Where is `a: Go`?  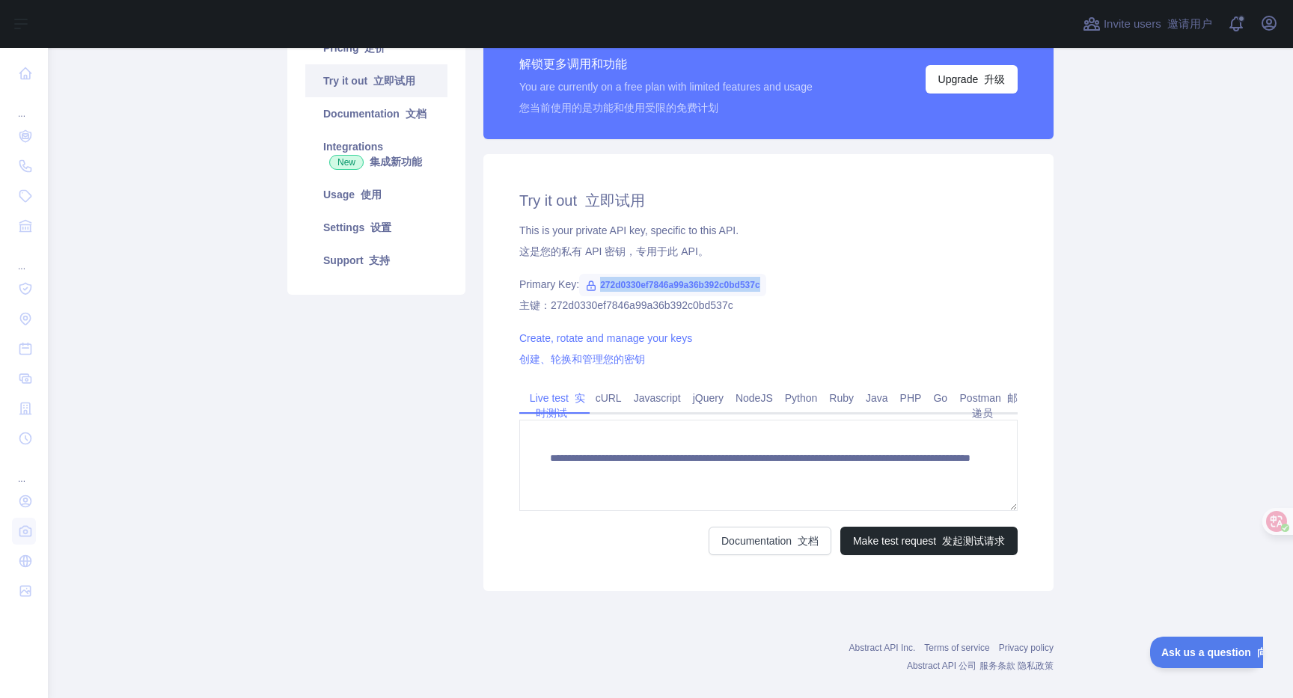 a: Go is located at coordinates (940, 398).